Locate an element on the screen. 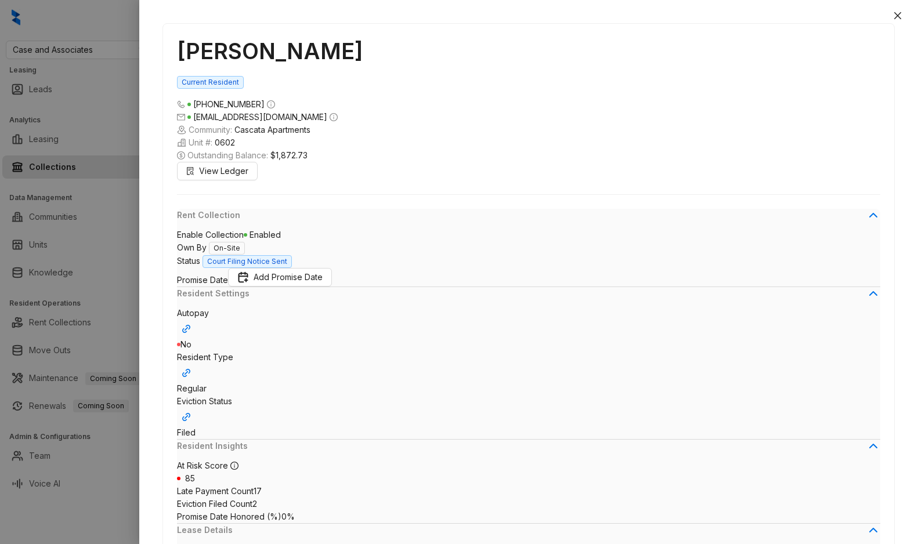  span: Current Resident is located at coordinates (210, 82).